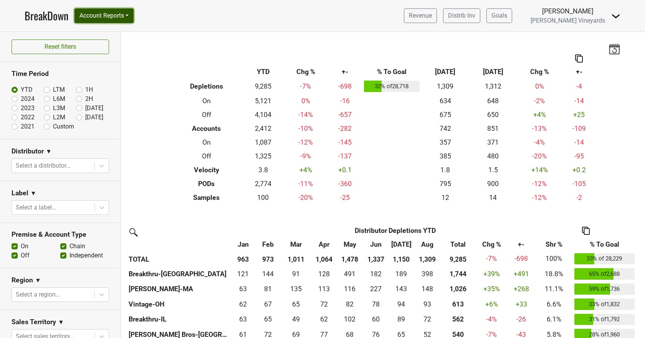 The height and width of the screenshot is (338, 645). Describe the element at coordinates (34, 322) in the screenshot. I see `h3: Sales Territory` at that location.